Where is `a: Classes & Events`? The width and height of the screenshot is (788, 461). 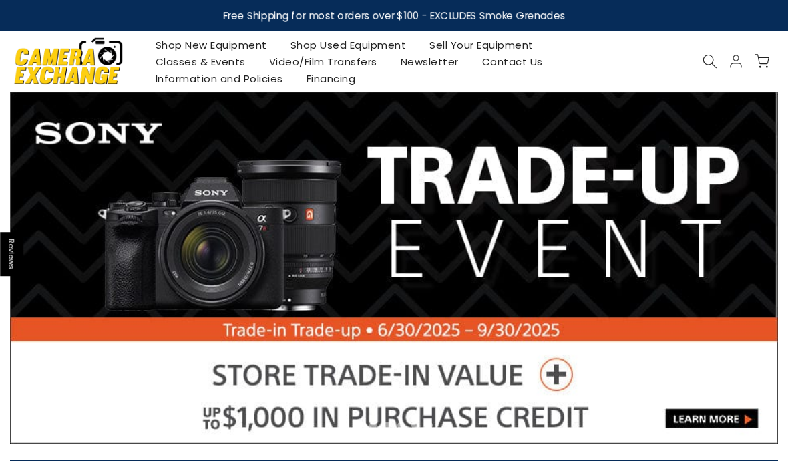 a: Classes & Events is located at coordinates (200, 61).